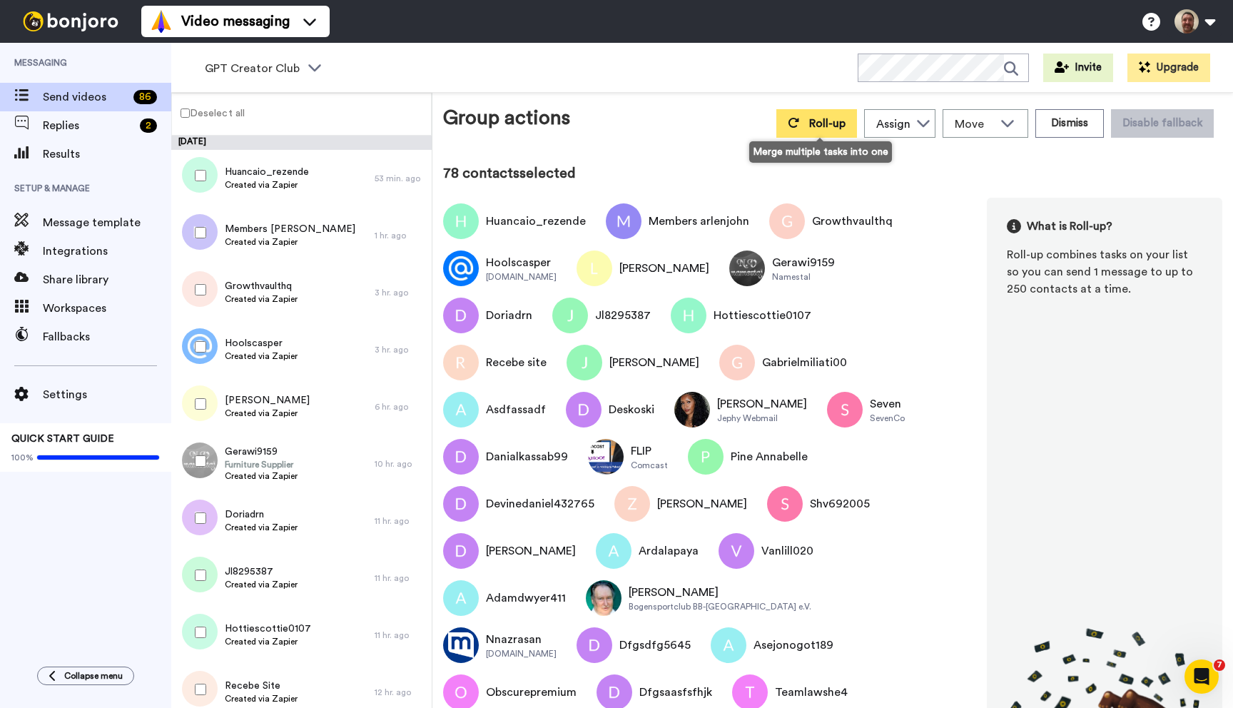 This screenshot has width=1233, height=708. What do you see at coordinates (461, 409) in the screenshot?
I see `img: Image of Asdfassadf` at bounding box center [461, 409].